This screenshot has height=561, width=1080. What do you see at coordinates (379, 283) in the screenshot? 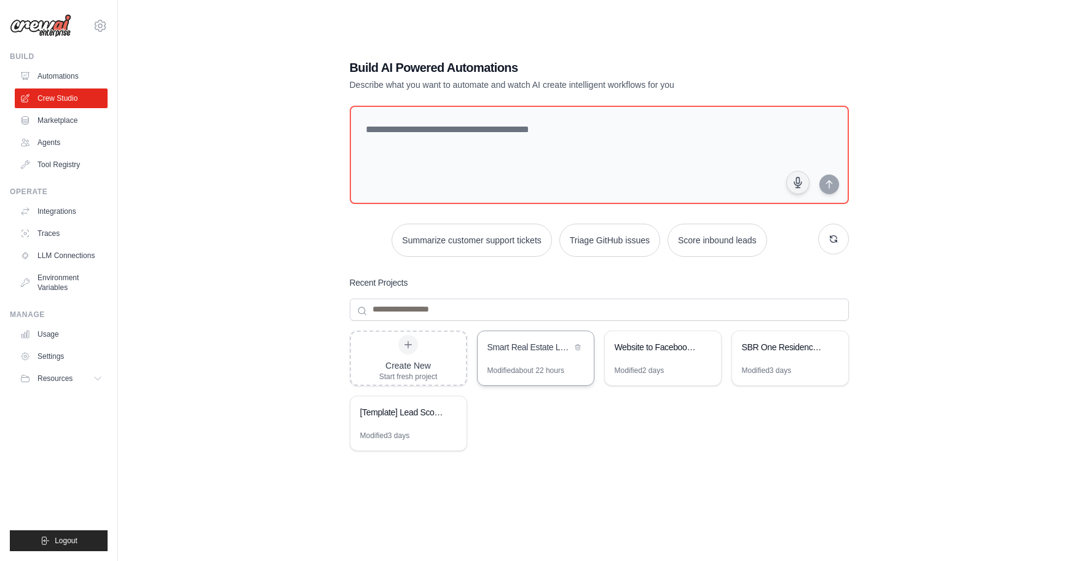
I see `h3: Recent Projects` at bounding box center [379, 283].